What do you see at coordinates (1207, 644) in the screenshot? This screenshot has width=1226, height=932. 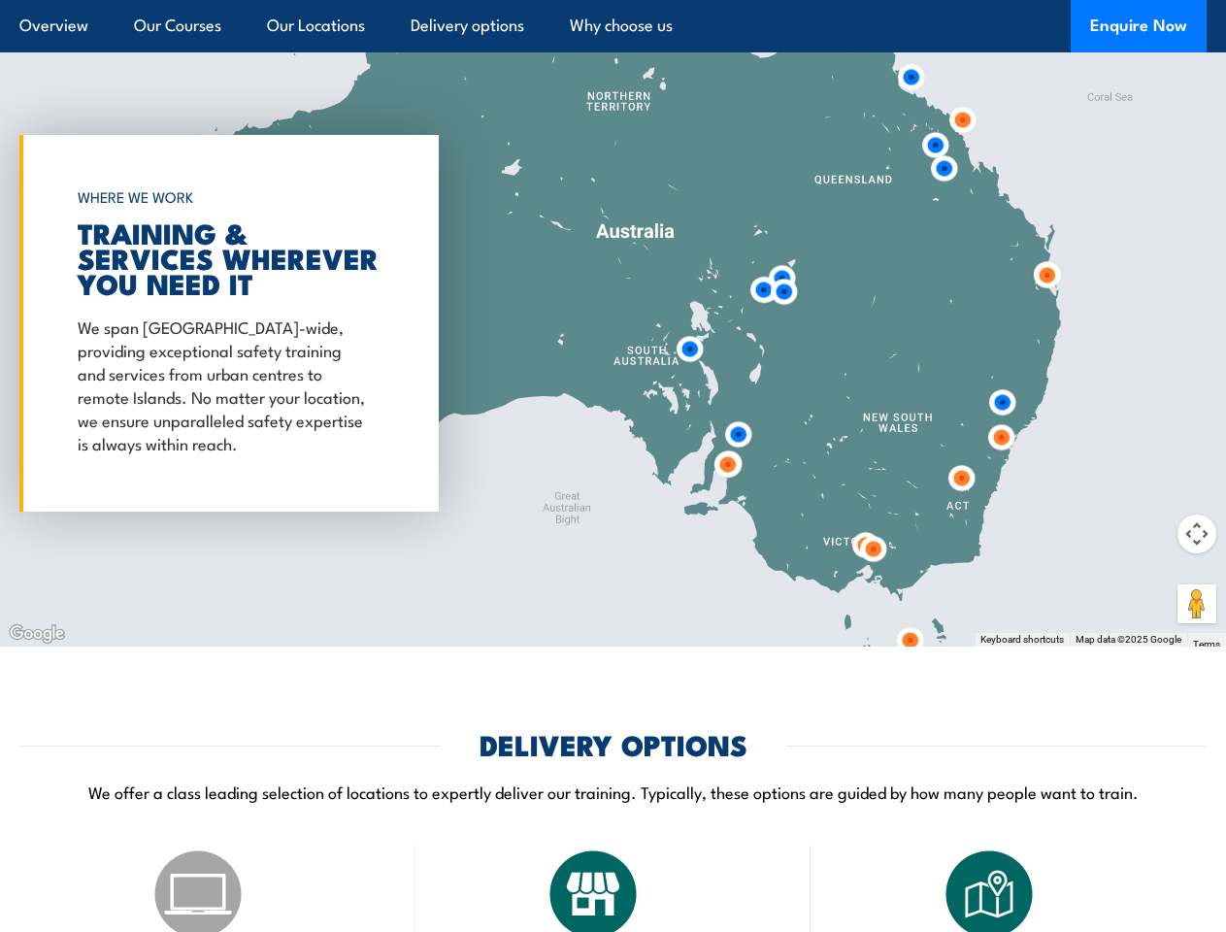 I see `a: Terms (opens in new tab)` at bounding box center [1207, 644].